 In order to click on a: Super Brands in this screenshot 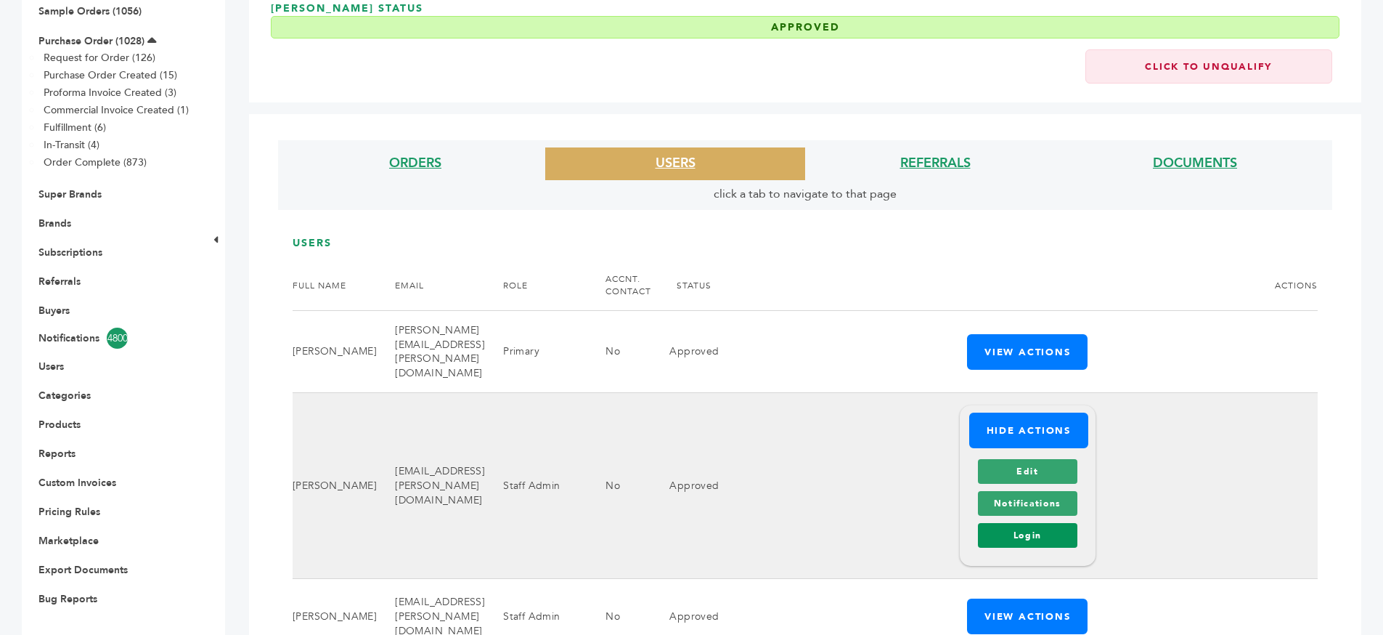, I will do `click(70, 194)`.